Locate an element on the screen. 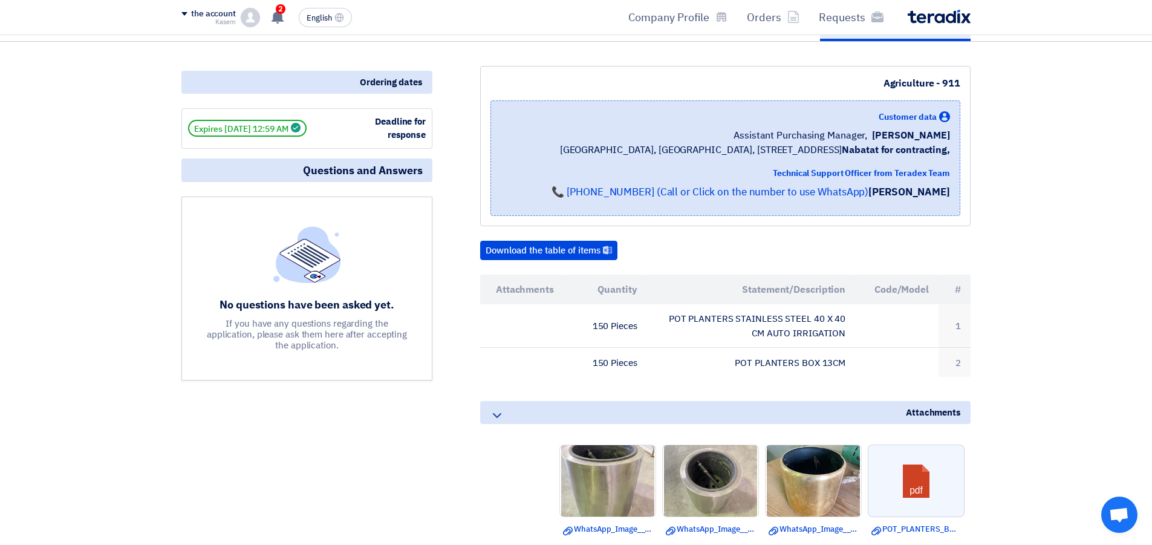 This screenshot has width=1152, height=545. font: Customer data is located at coordinates (908, 117).